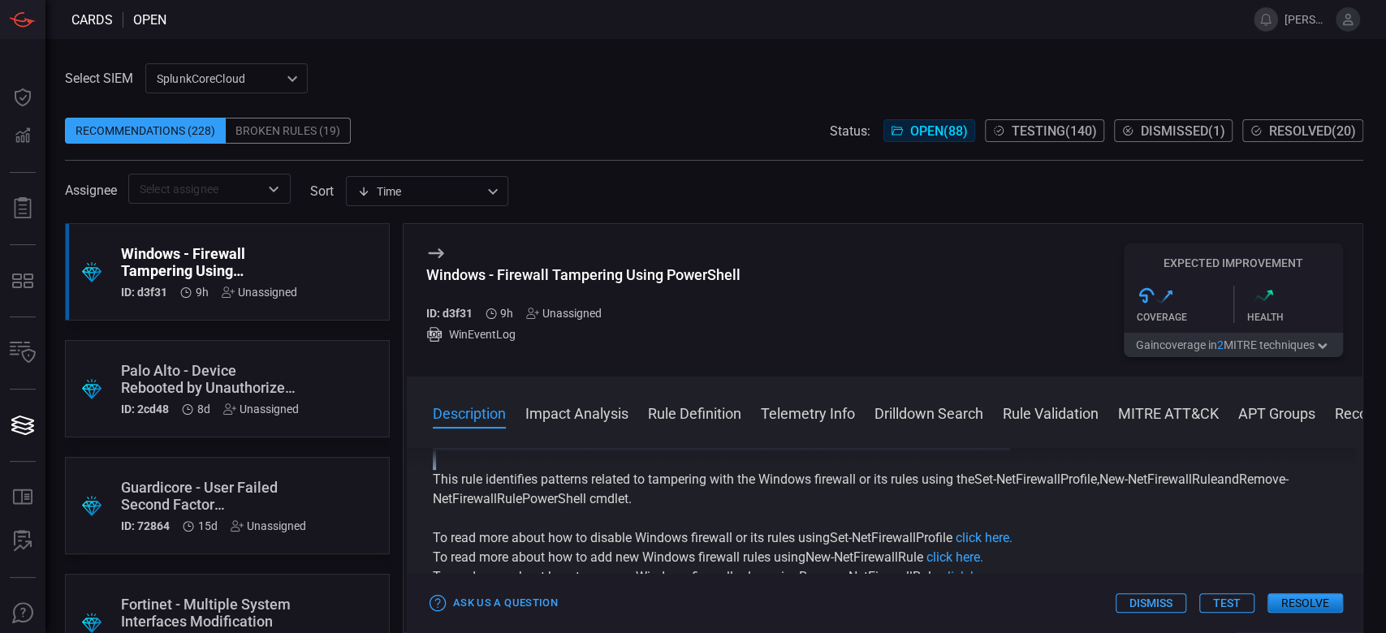 This screenshot has width=1386, height=633. Describe the element at coordinates (469, 413) in the screenshot. I see `button: Description` at that location.